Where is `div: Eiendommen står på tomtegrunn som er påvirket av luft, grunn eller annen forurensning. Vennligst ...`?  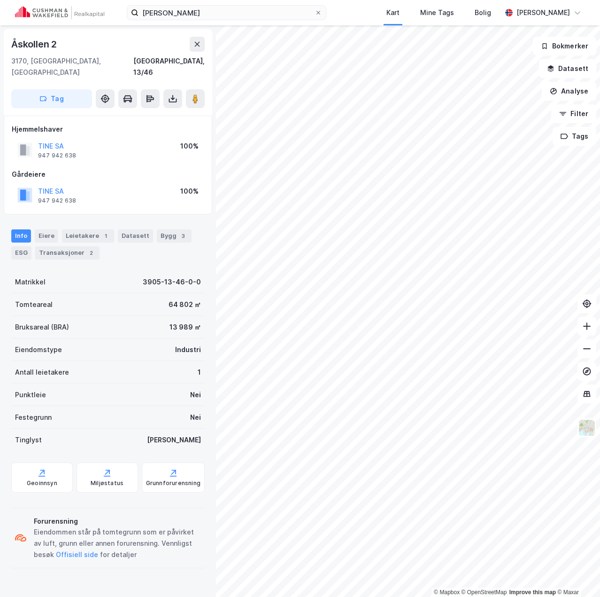
div: Eiendommen står på tomtegrunn som er påvirket av luft, grunn eller annen forurensning. Vennligst ... is located at coordinates (117, 543).